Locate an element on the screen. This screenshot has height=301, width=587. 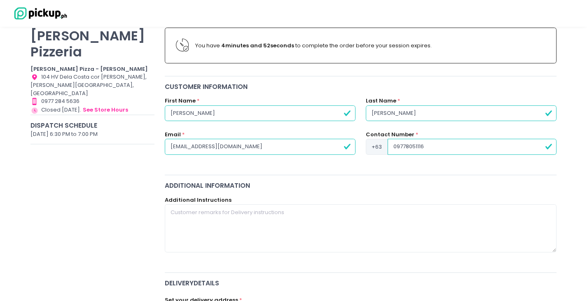
label: Additional Instructions is located at coordinates (198, 200).